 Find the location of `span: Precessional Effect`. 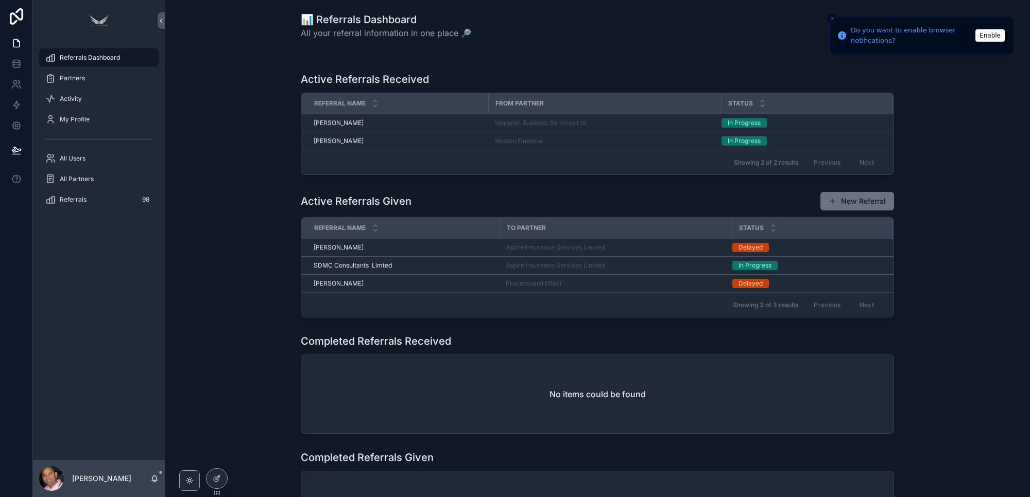

span: Precessional Effect is located at coordinates (534, 284).